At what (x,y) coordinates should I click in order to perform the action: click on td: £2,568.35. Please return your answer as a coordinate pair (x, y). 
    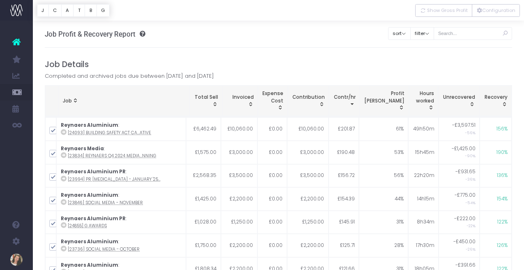
    Looking at the image, I should click on (204, 175).